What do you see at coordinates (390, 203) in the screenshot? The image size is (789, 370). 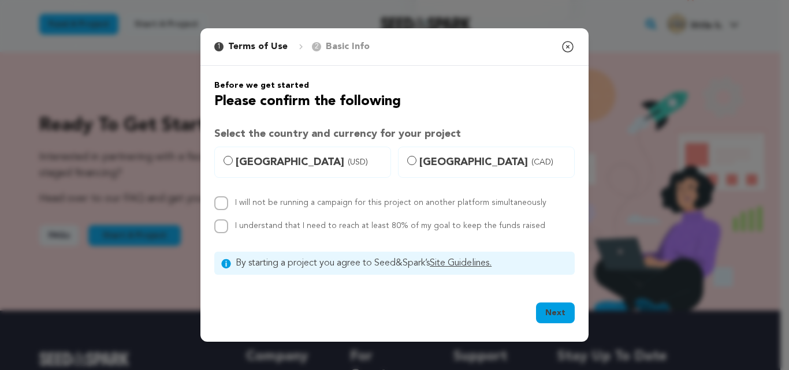 I see `label: I will not be running a campaign for this project on another platform simultaneously` at bounding box center [390, 203].